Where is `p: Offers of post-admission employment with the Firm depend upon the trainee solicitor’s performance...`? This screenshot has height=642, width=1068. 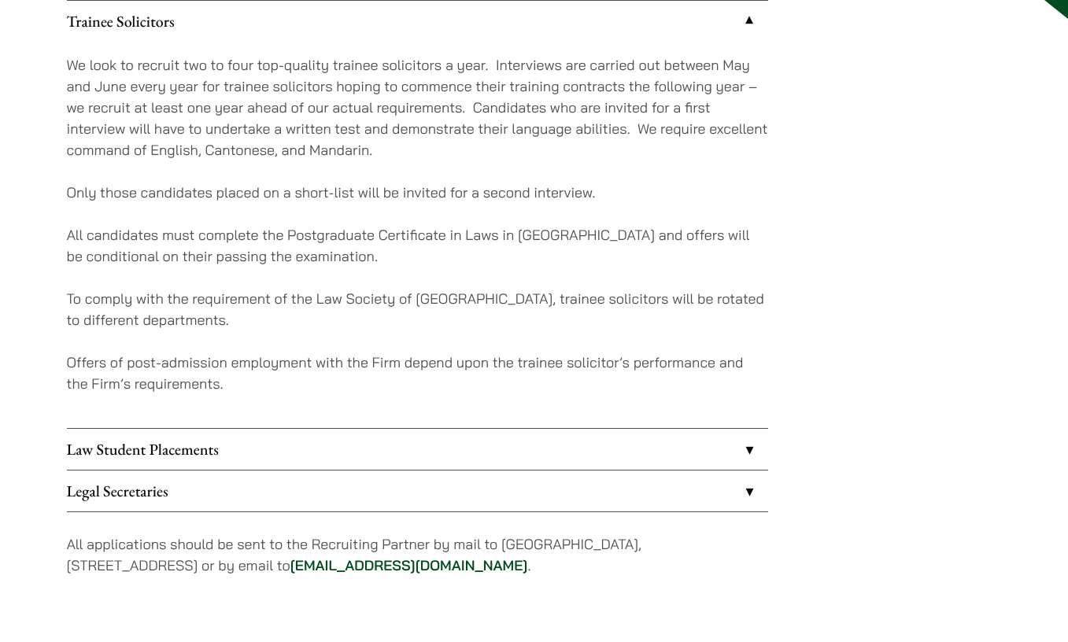 p: Offers of post-admission employment with the Firm depend upon the trainee solicitor’s performance... is located at coordinates (417, 373).